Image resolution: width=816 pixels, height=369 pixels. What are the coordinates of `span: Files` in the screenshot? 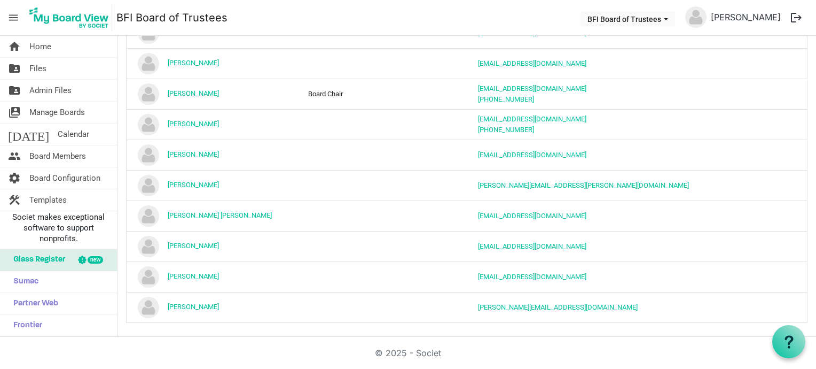 It's located at (38, 68).